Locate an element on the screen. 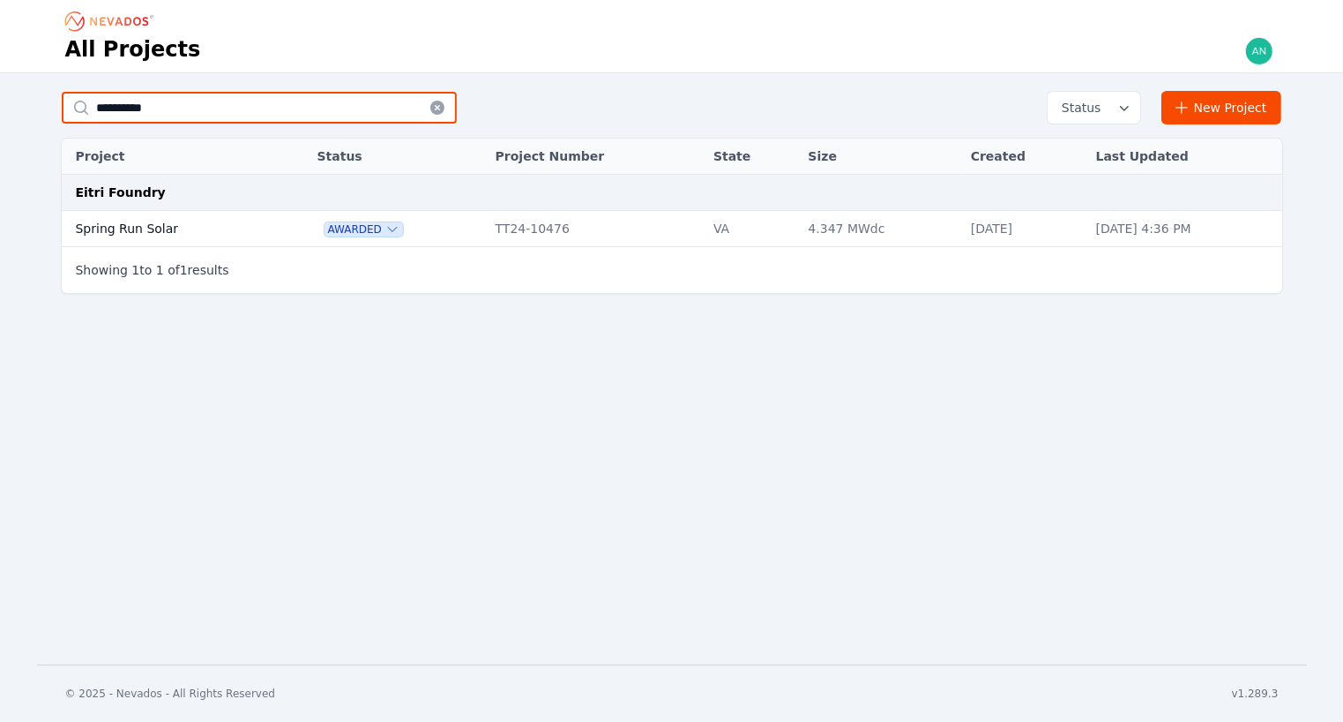 The image size is (1343, 722). th: Last Updated is located at coordinates (1185, 156).